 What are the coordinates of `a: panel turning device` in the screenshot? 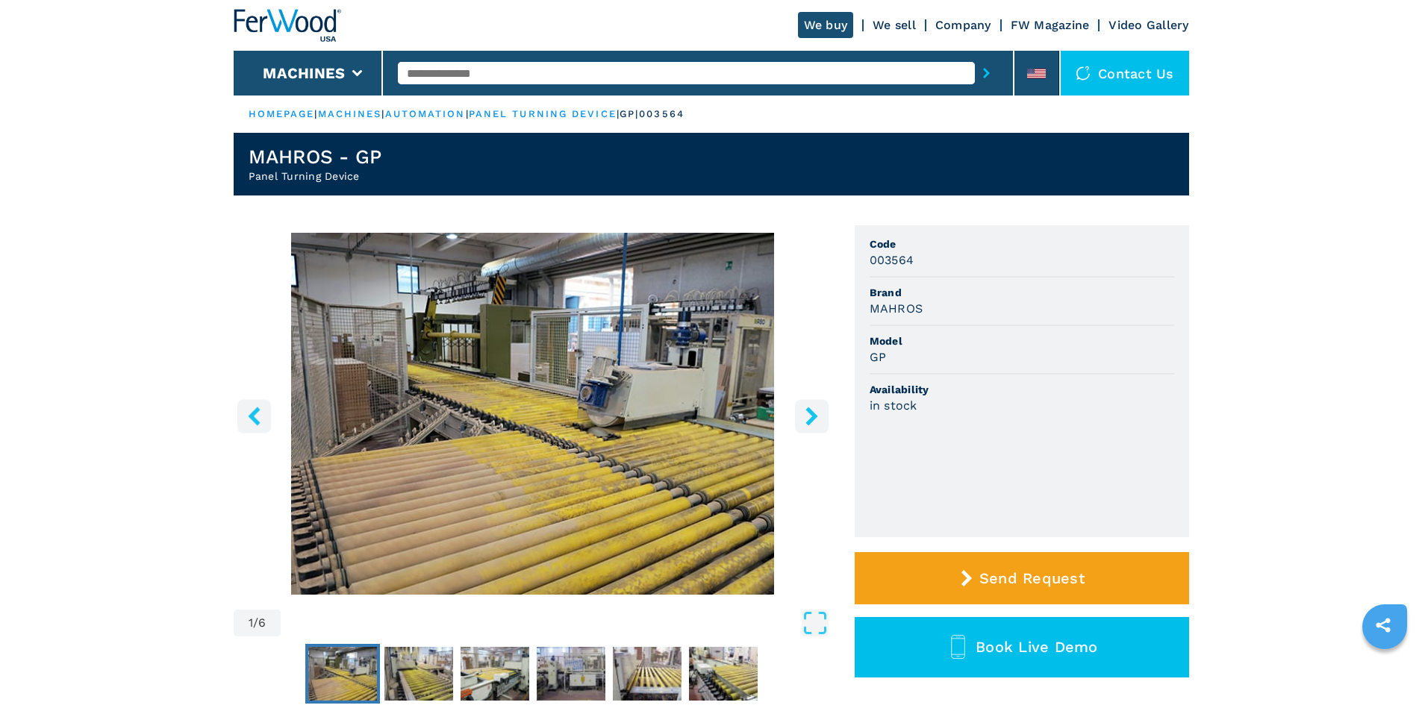 It's located at (543, 113).